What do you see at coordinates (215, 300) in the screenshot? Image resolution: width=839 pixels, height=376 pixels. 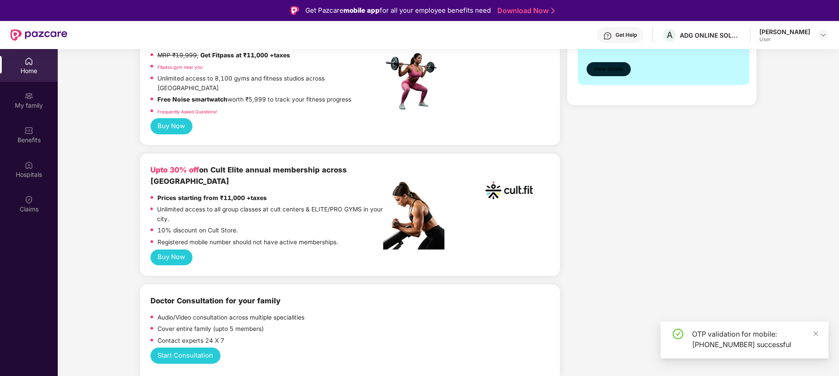 I see `b: Doctor Consultation for your family` at bounding box center [215, 300].